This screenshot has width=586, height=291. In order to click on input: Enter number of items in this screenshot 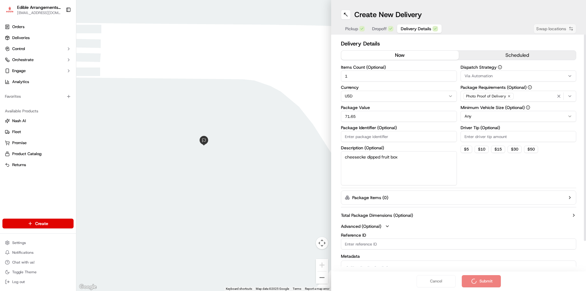, I will do `click(399, 76)`.